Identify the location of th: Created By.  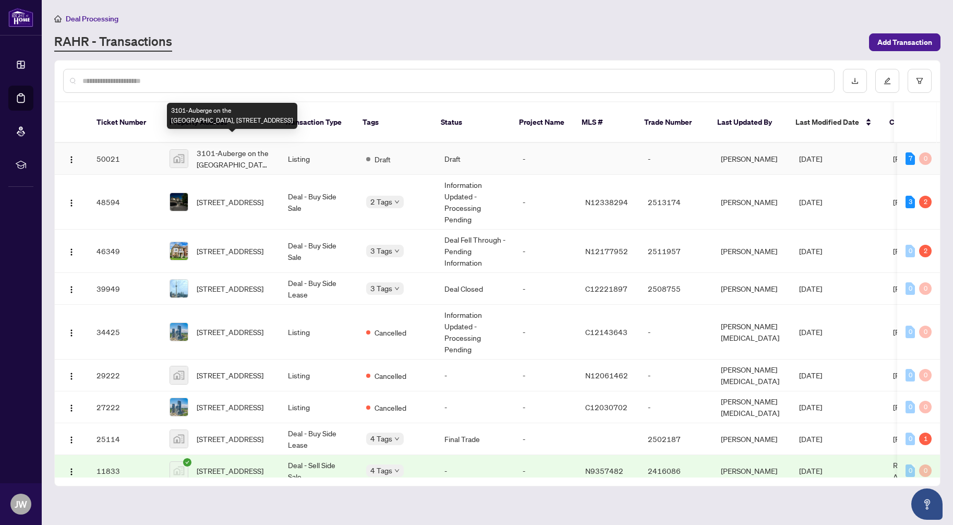
(912, 123).